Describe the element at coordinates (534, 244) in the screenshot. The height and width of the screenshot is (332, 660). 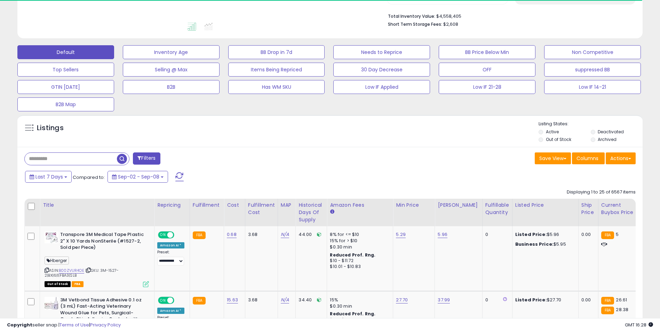
I see `b: Business Price:` at that location.